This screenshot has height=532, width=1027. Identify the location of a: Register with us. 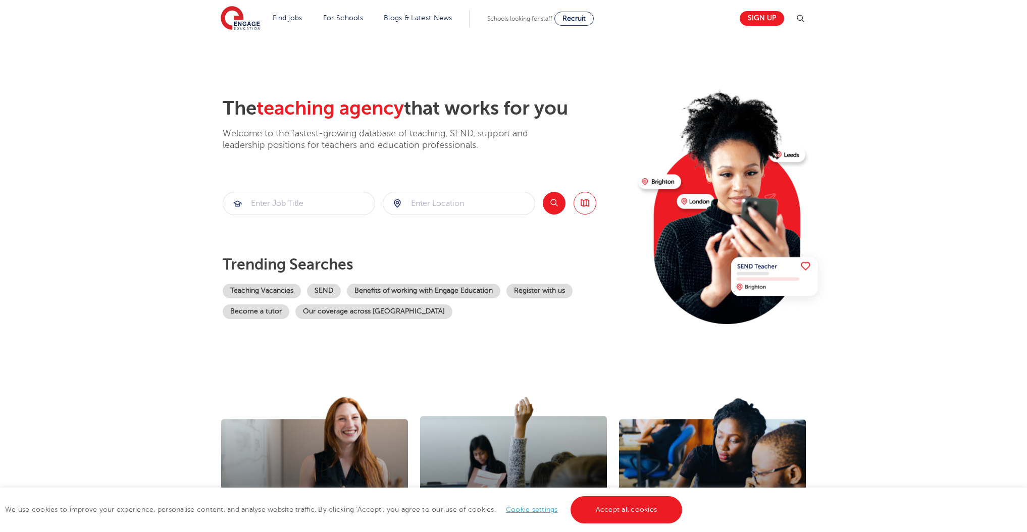
(539, 291).